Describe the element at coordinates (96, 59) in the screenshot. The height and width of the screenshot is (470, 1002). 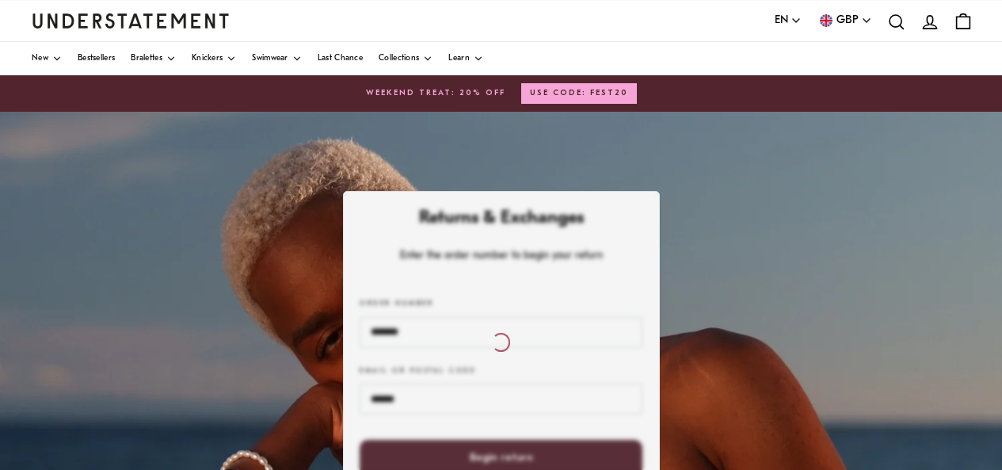
I see `span: Bestsellers` at that location.